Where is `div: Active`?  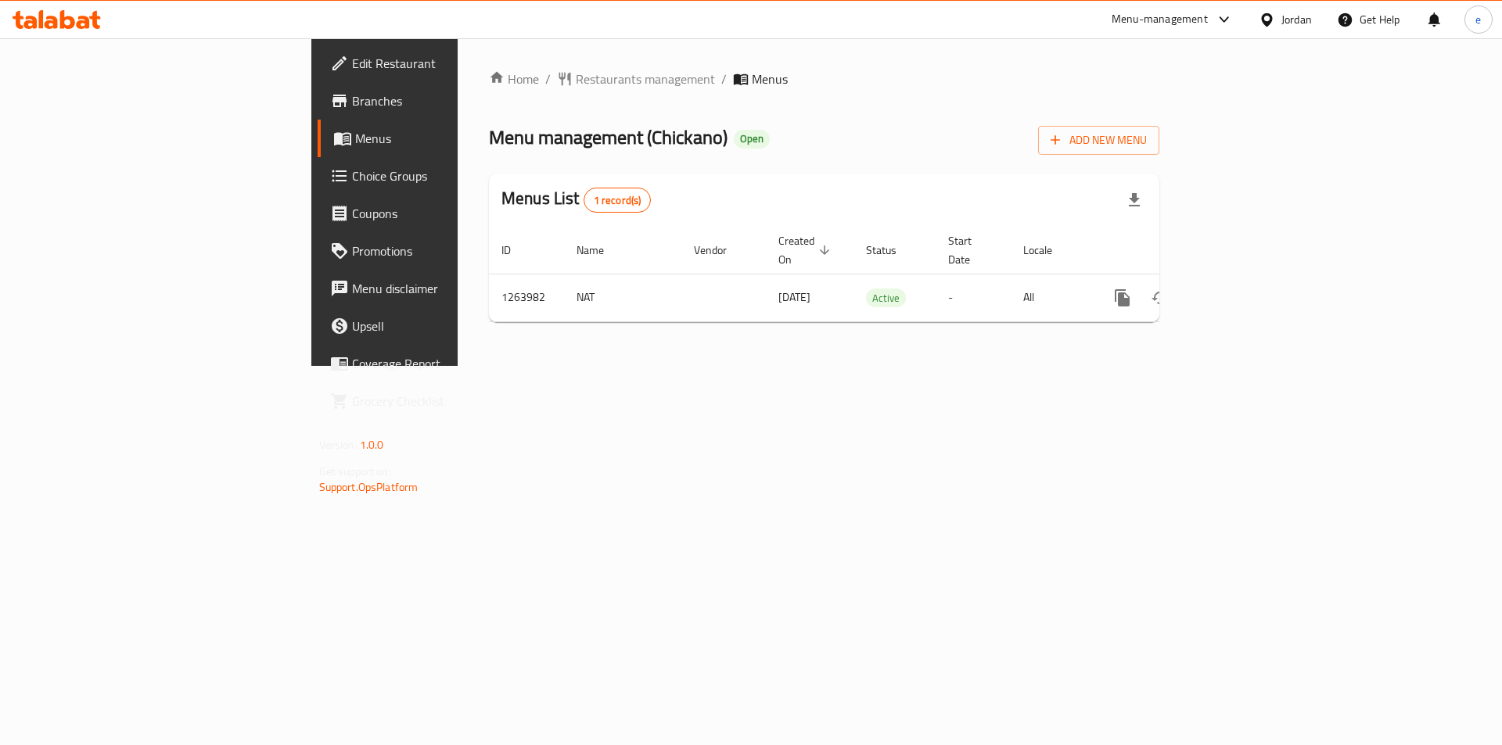
div: Active is located at coordinates (885, 298).